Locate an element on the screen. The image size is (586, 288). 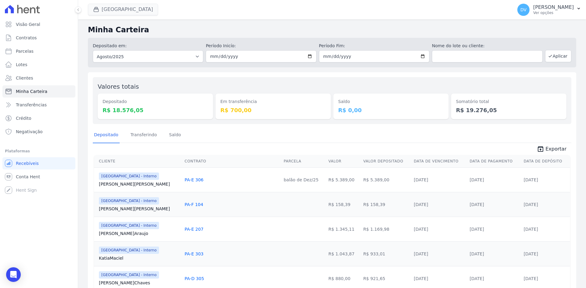
a: Minha Carteira is located at coordinates (39, 92).